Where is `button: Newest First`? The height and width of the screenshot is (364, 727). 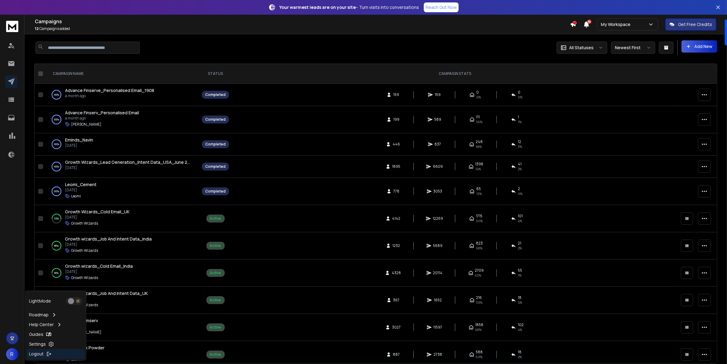 button: Newest First is located at coordinates (633, 48).